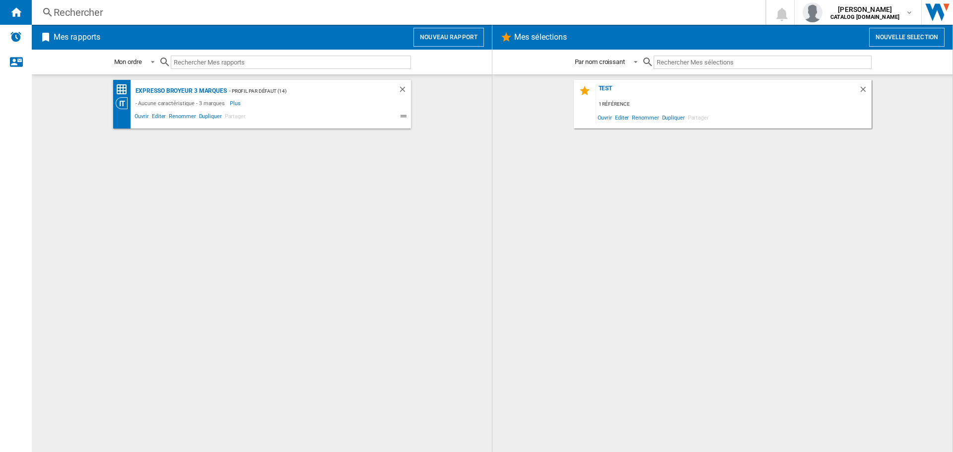 Image resolution: width=953 pixels, height=452 pixels. Describe the element at coordinates (812, 12) in the screenshot. I see `img: profile.jpg` at that location.